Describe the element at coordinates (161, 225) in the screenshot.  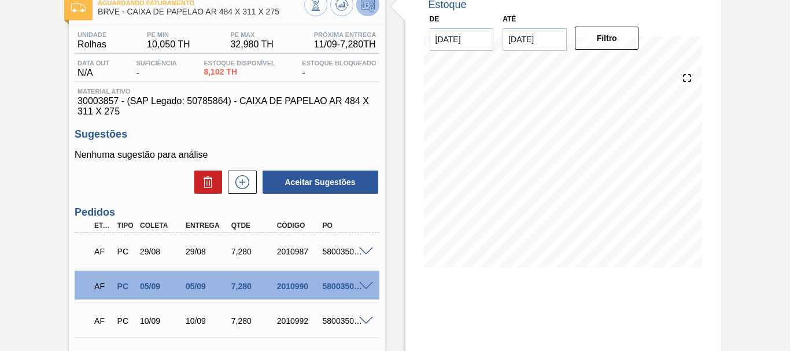
I see `div: Coleta` at that location.